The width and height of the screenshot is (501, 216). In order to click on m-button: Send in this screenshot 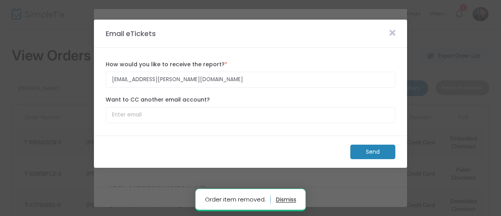, I will do `click(373, 152)`.